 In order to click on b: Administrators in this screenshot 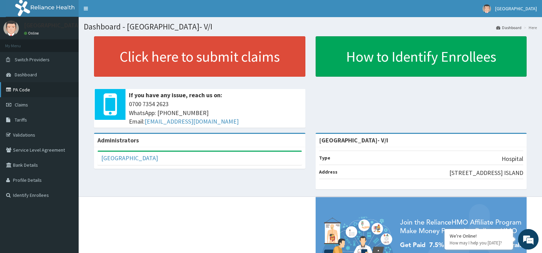, I will do `click(118, 140)`.